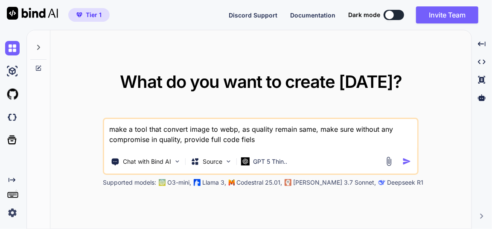 The height and width of the screenshot is (229, 492). What do you see at coordinates (407, 161) in the screenshot?
I see `img: icon` at bounding box center [407, 161].